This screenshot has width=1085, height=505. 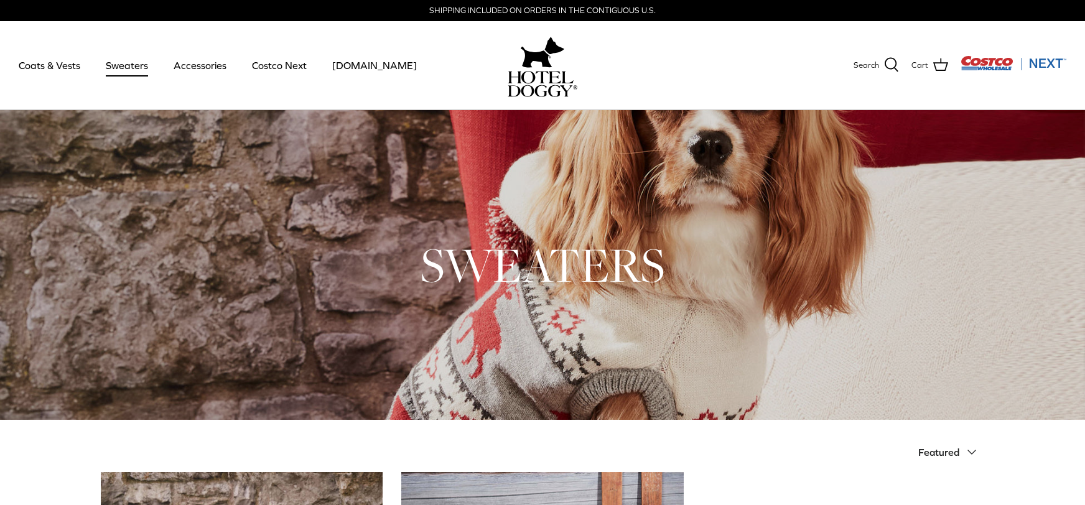 I want to click on img: Costco Next, so click(x=1013, y=63).